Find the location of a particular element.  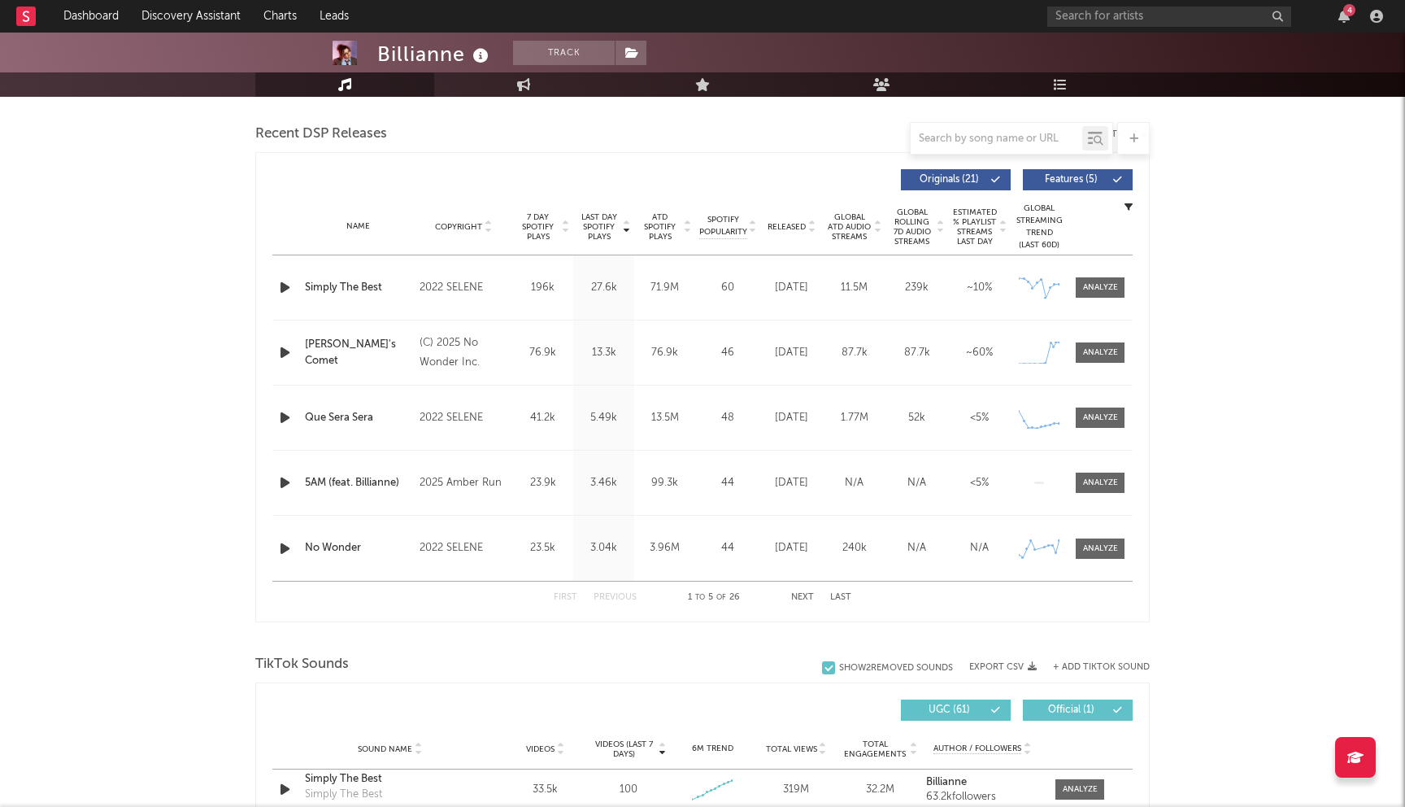

div: (C) 2025 No Wonder Inc. is located at coordinates (464, 353).